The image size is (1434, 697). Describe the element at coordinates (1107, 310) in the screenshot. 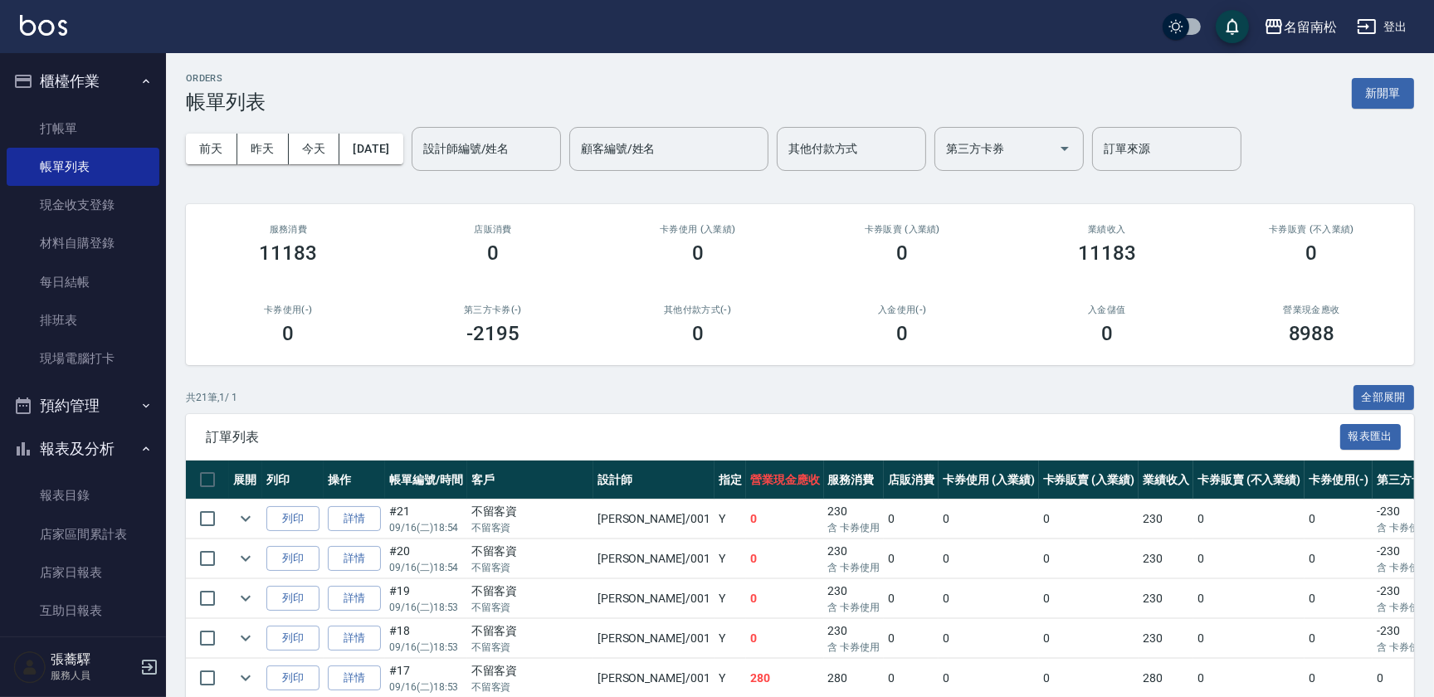

I see `h2: 入金儲值` at that location.